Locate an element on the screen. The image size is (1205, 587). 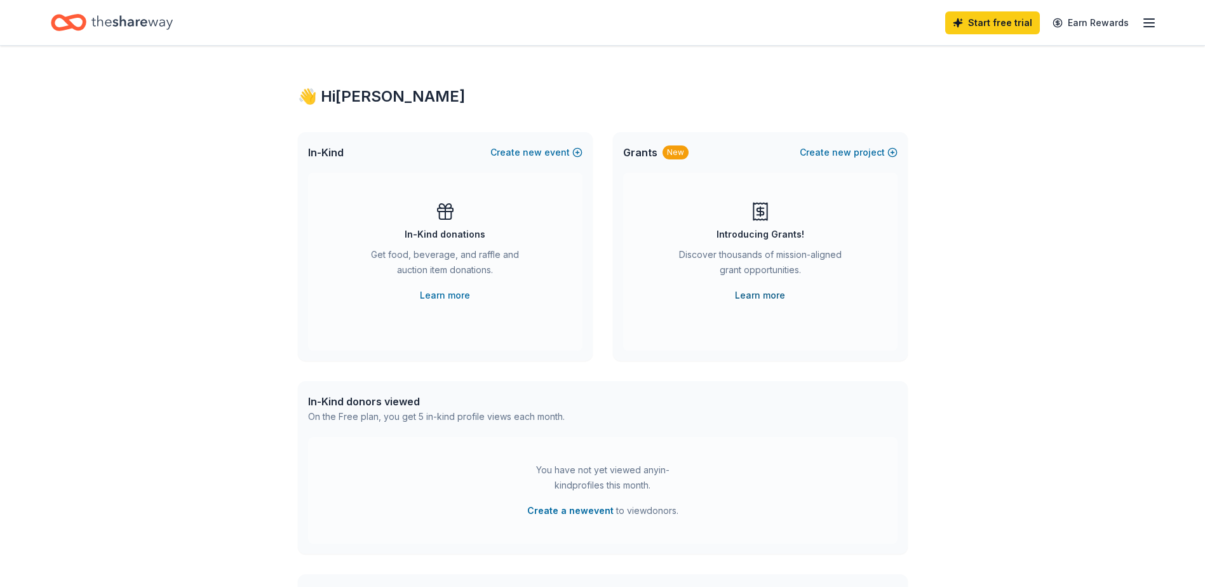
div: Get food, beverage, and raffle and auction item donations. is located at coordinates (445, 265).